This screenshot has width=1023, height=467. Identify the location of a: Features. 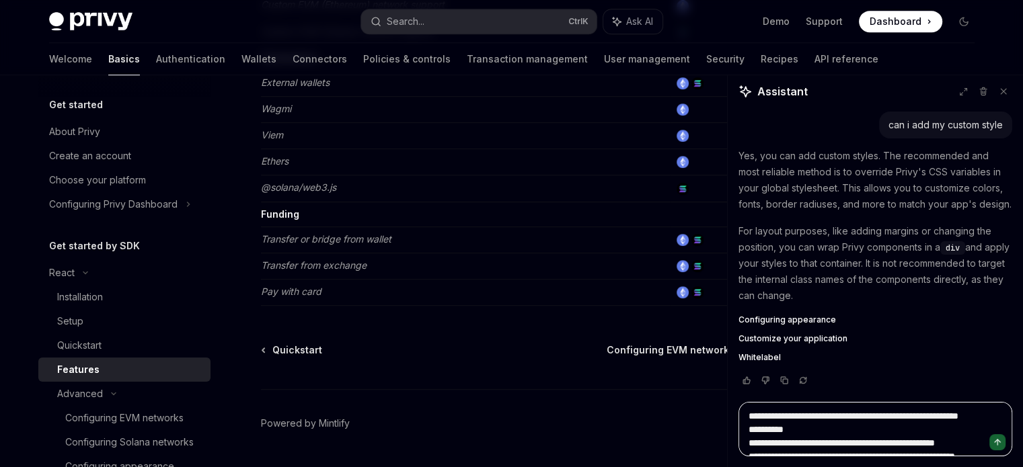
(124, 370).